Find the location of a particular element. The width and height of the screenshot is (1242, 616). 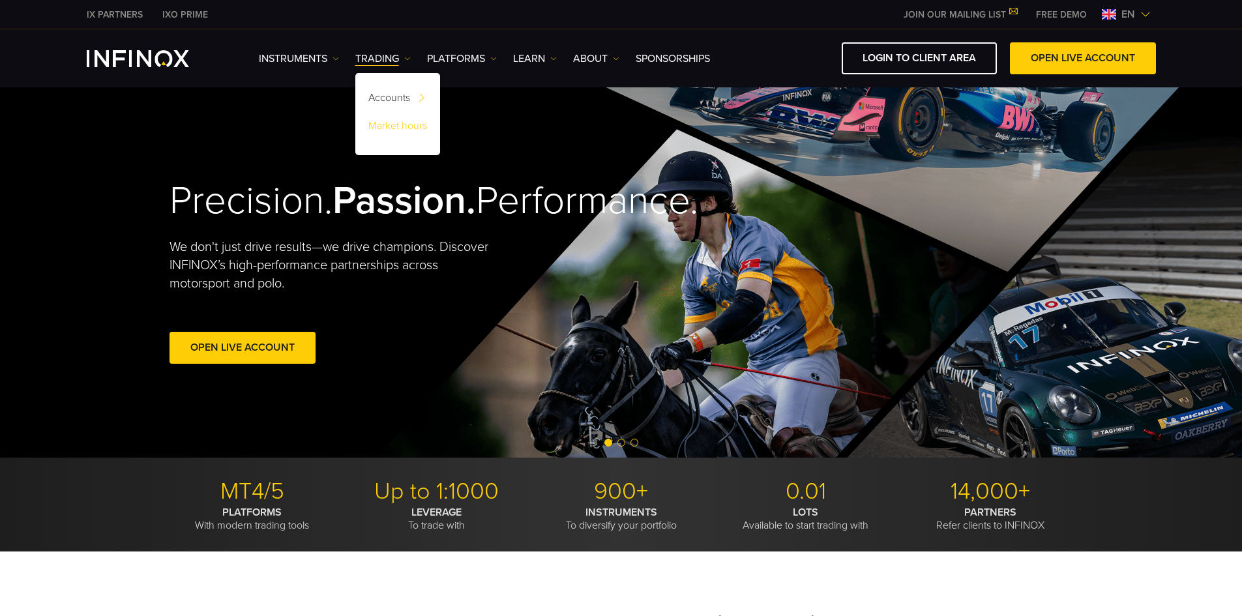

h2: Precision. Performance. is located at coordinates (375, 201).